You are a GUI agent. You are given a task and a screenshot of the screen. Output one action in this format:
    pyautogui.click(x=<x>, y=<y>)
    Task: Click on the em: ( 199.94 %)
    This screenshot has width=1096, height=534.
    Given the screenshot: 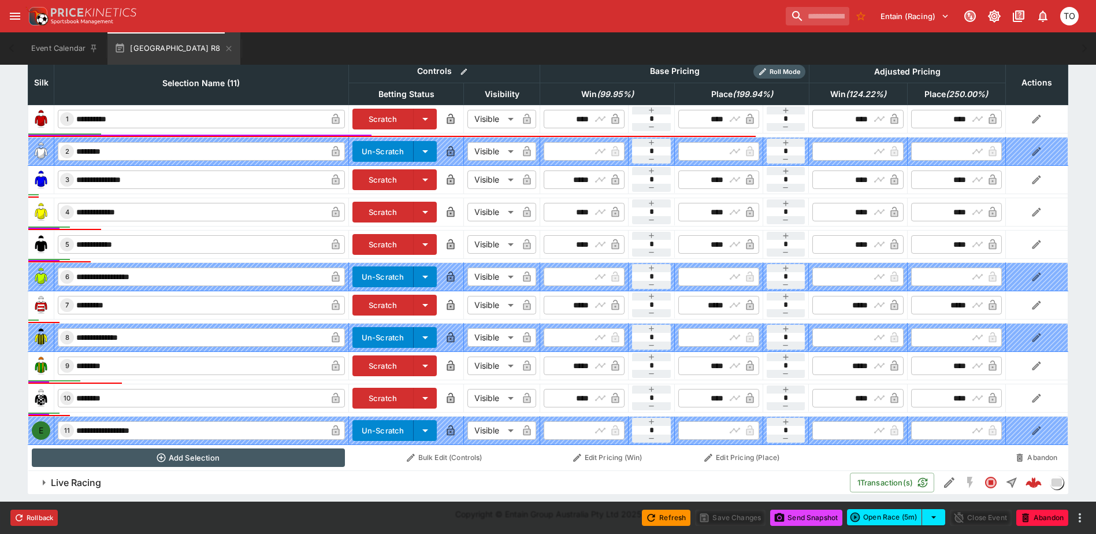 What is the action you would take?
    pyautogui.click(x=753, y=94)
    